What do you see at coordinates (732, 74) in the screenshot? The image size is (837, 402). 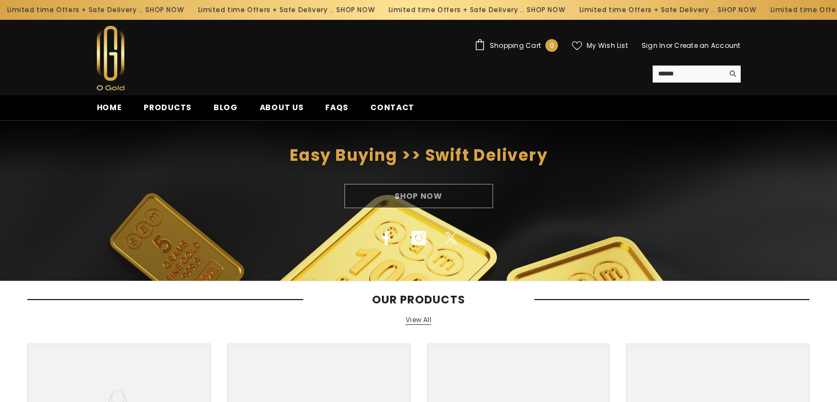 I see `button: Search` at bounding box center [732, 74].